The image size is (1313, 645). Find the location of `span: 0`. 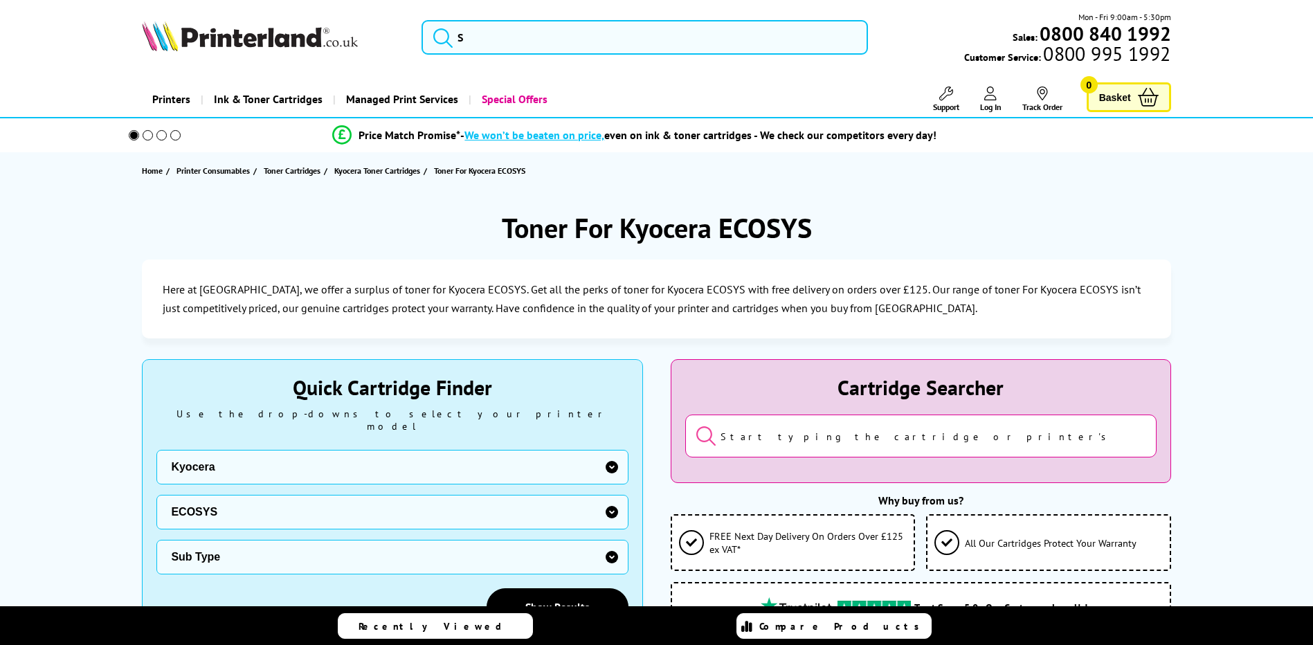

span: 0 is located at coordinates (1089, 84).